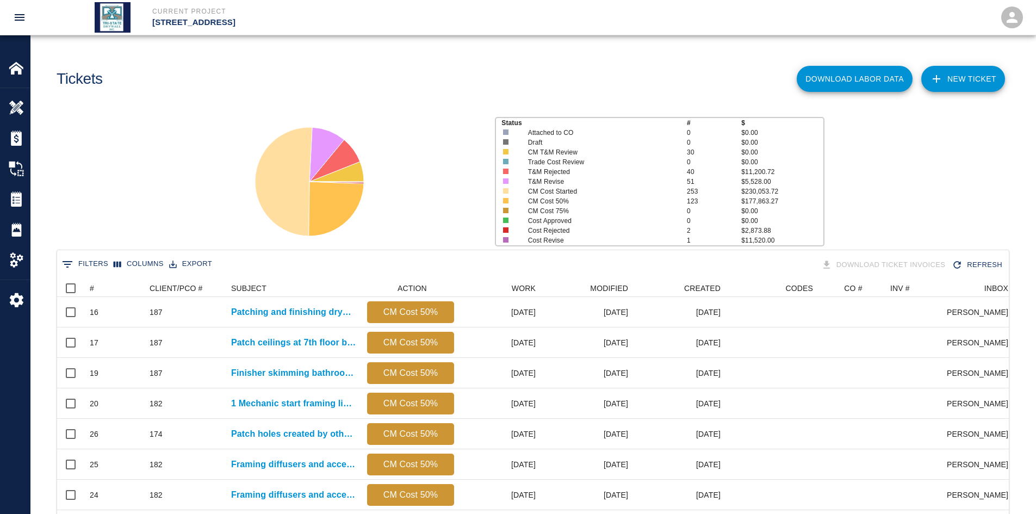 Image resolution: width=1036 pixels, height=514 pixels. I want to click on button: Refresh, so click(978, 265).